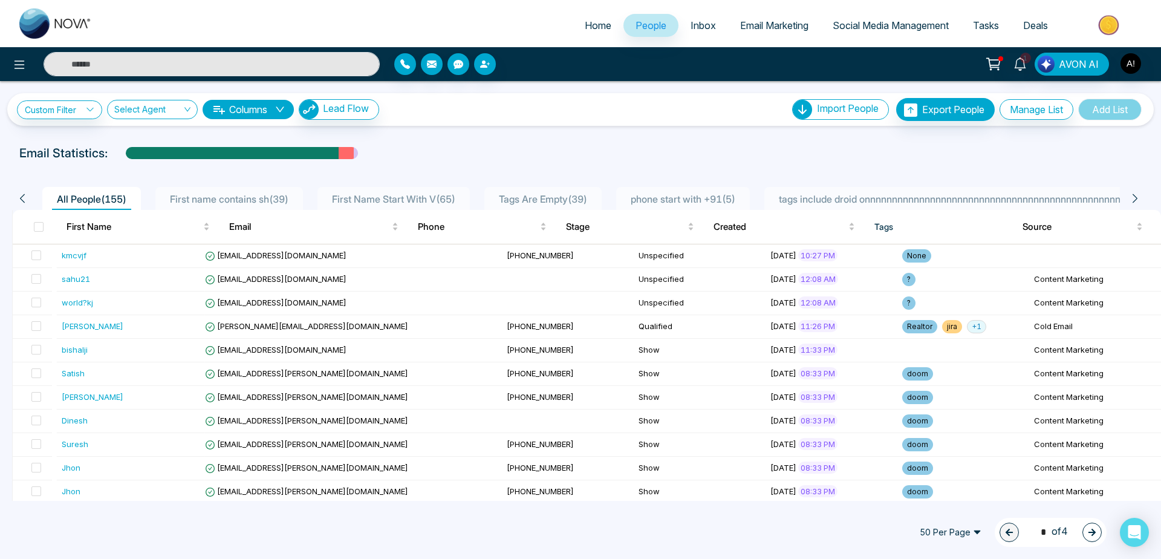  I want to click on span: Export People, so click(953, 109).